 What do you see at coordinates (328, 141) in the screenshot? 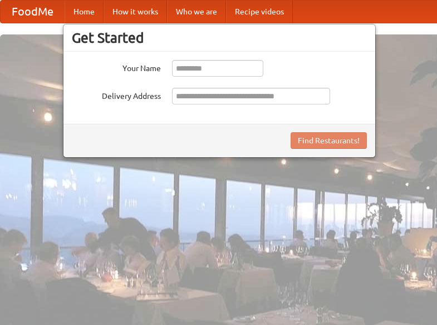
I see `button: Find Restaurants!` at bounding box center [328, 141].